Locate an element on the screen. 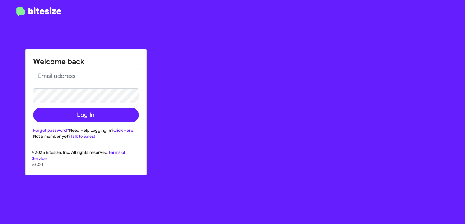  a: Click Here! is located at coordinates (124, 130).